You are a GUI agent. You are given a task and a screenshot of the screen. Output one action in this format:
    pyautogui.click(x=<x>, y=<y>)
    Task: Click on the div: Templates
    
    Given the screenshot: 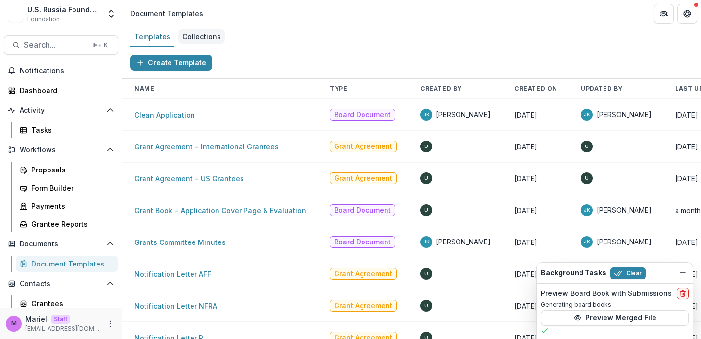 What is the action you would take?
    pyautogui.click(x=152, y=36)
    